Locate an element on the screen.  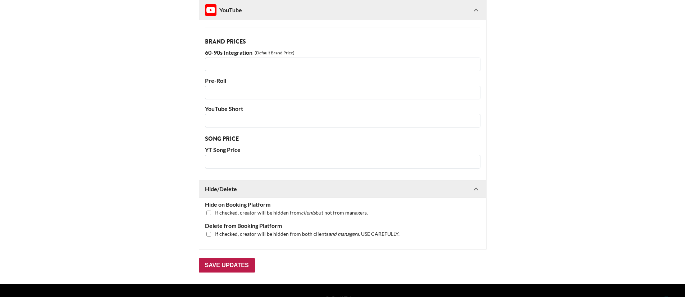
em: and managers is located at coordinates (343, 233).